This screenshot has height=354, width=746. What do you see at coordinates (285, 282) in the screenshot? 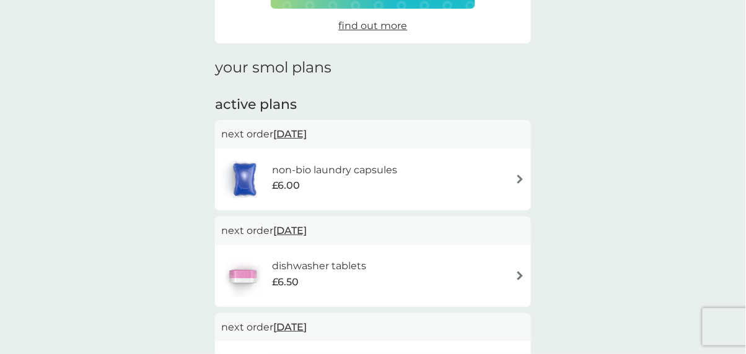
I see `span: £6.50` at bounding box center [285, 282].